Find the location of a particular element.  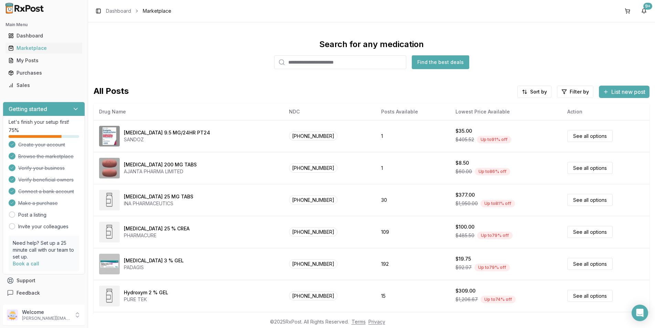

a: Invite your colleagues is located at coordinates (43, 227).